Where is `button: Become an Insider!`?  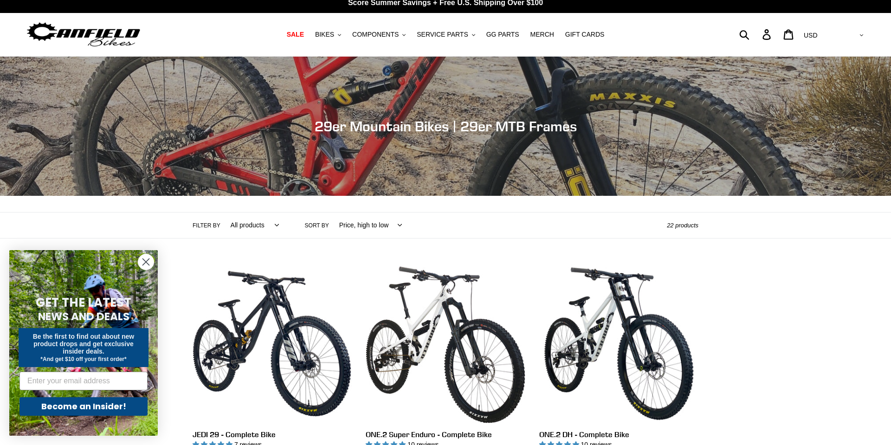
button: Become an Insider! is located at coordinates (84, 407).